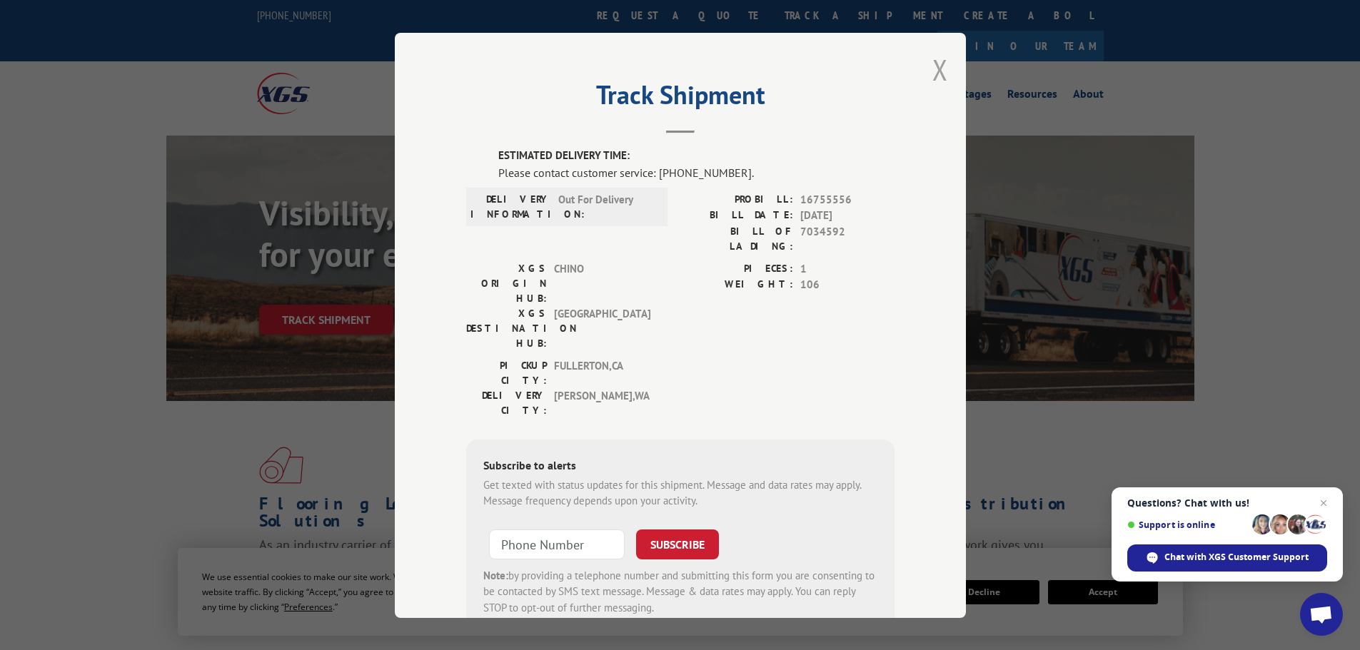 The height and width of the screenshot is (650, 1360). Describe the element at coordinates (511, 206) in the screenshot. I see `label: DELIVERY INFORMATION:` at that location.